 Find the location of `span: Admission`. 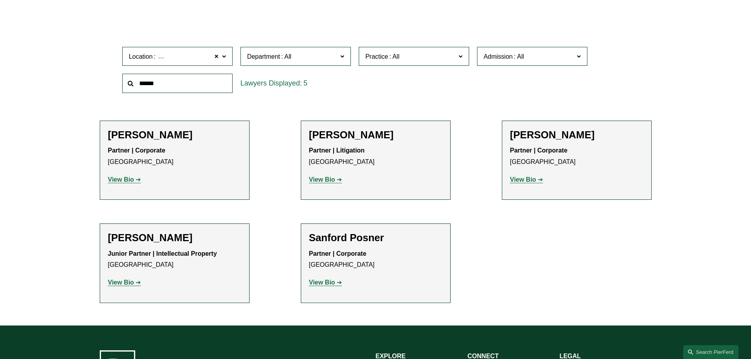

span: Admission is located at coordinates (499, 56).